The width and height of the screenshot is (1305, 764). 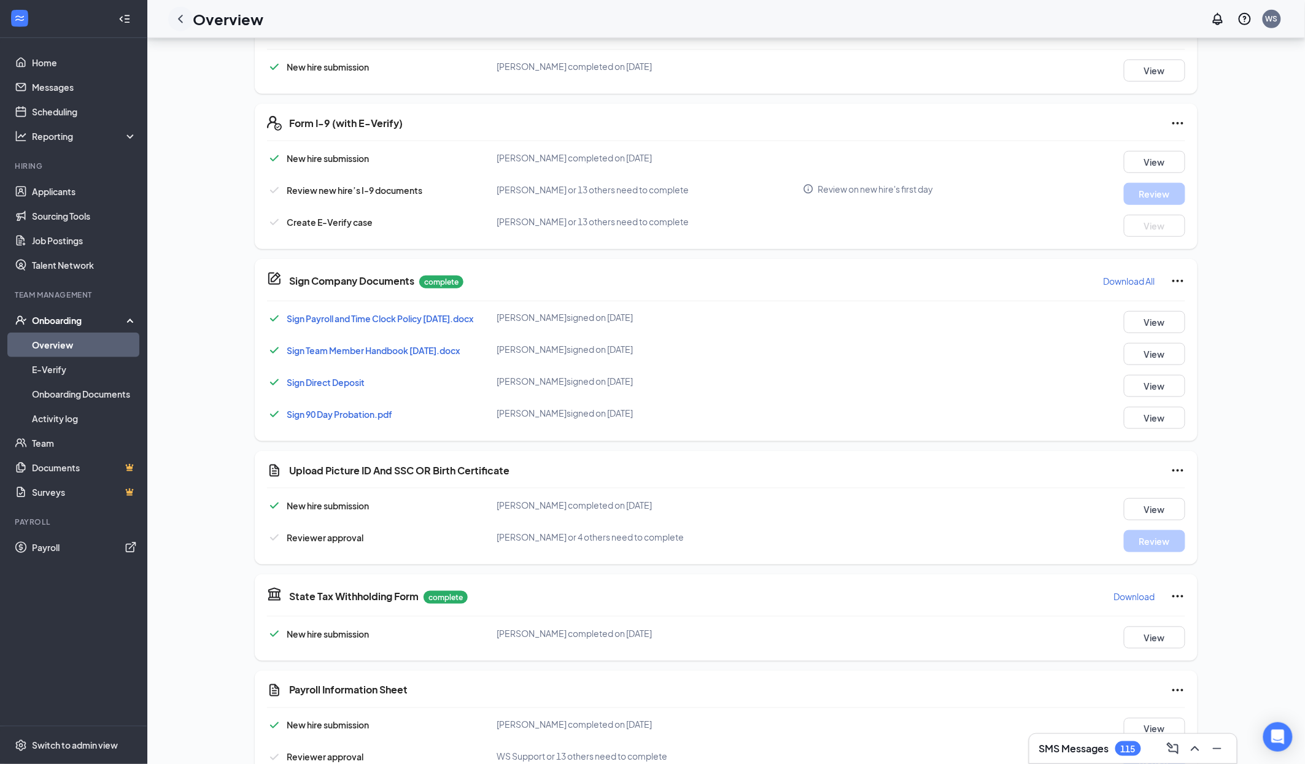 What do you see at coordinates (21, 320) in the screenshot?
I see `svg: UserCheck` at bounding box center [21, 320].